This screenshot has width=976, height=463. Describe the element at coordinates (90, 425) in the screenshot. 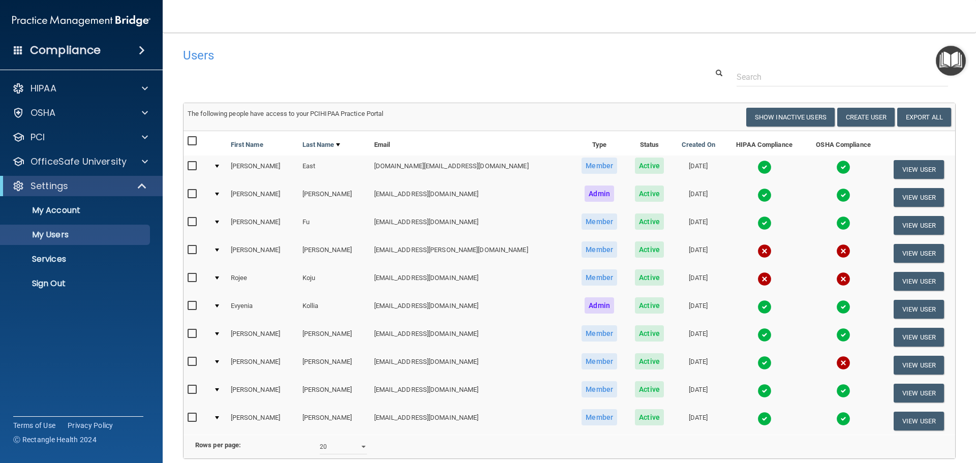

I see `a: Privacy Policy` at that location.